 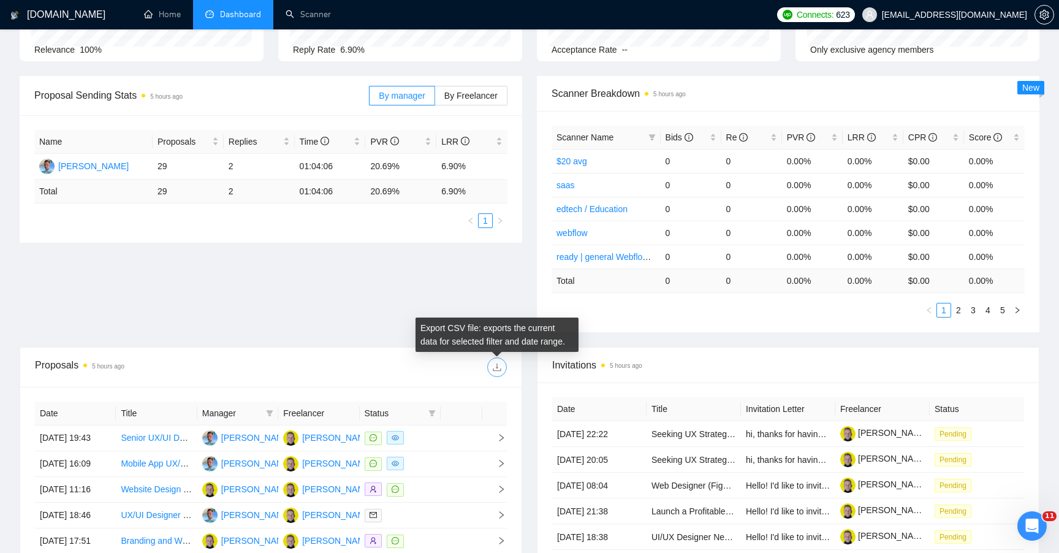 I want to click on span: dashboard, so click(x=210, y=14).